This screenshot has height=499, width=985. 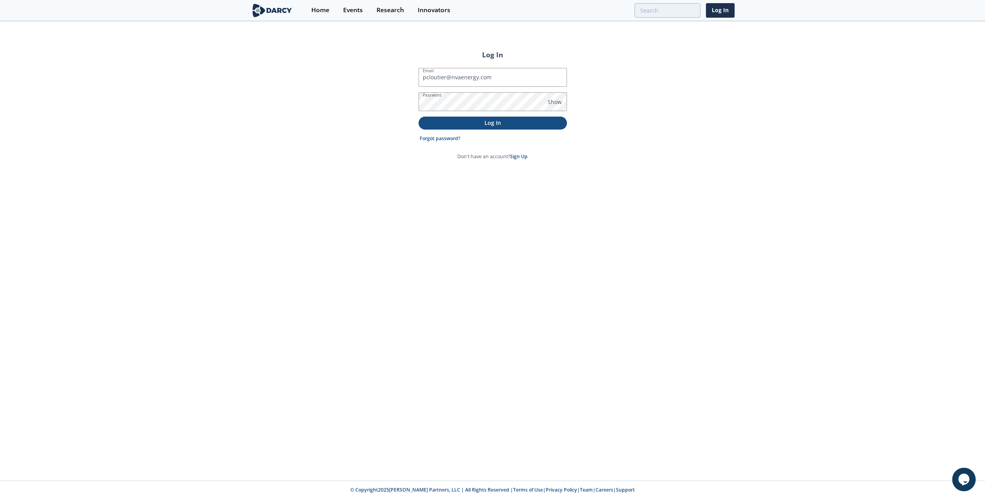 What do you see at coordinates (353, 10) in the screenshot?
I see `div: Events` at bounding box center [353, 10].